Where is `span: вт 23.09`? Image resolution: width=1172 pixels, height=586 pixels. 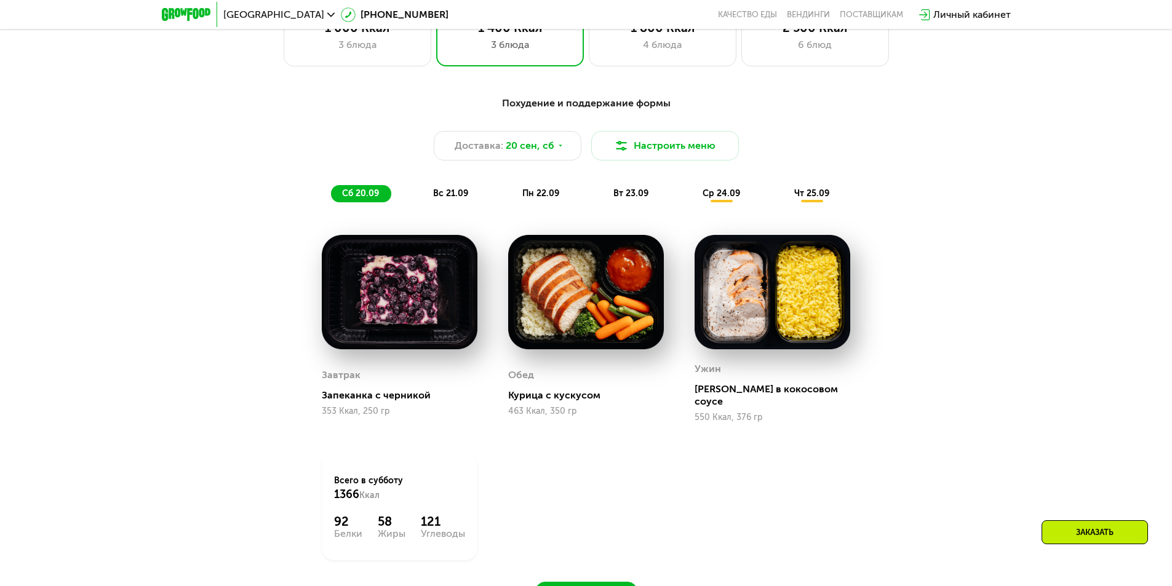
span: вт 23.09 is located at coordinates (630, 193).